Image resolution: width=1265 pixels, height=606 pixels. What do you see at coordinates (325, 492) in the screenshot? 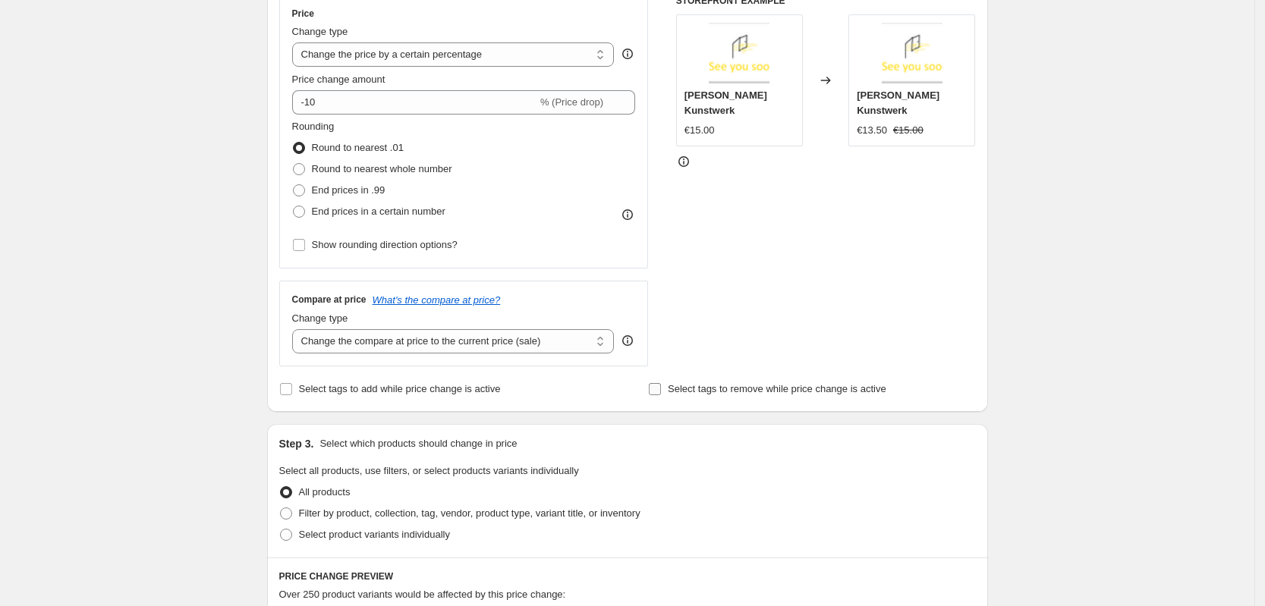
I see `span: All products` at bounding box center [325, 492].